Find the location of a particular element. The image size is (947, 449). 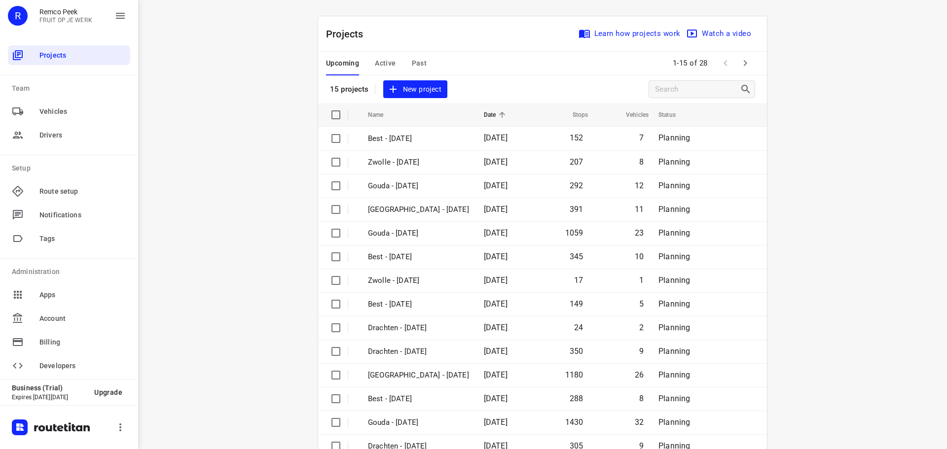

span: 2 is located at coordinates (641, 328).